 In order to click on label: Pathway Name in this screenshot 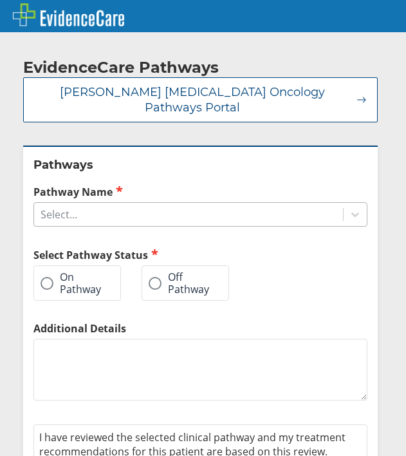, I will do `click(200, 191)`.